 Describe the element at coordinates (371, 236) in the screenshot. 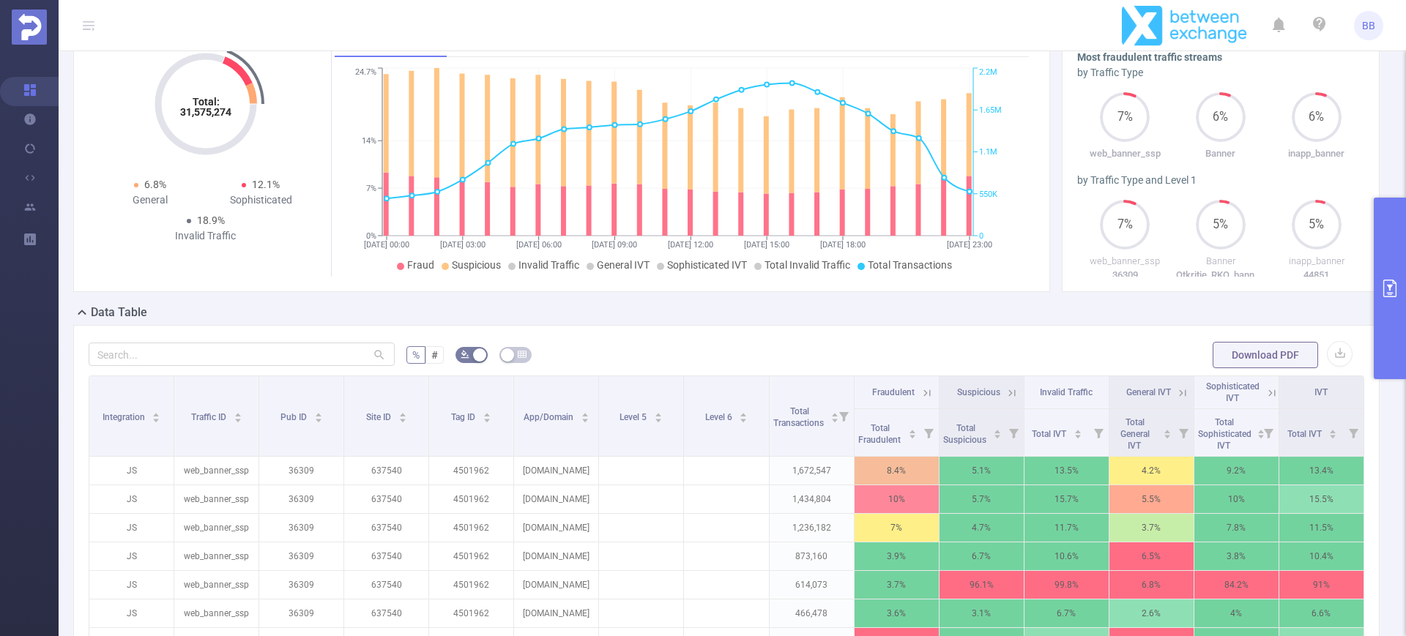

I see `tspan: 0%` at that location.